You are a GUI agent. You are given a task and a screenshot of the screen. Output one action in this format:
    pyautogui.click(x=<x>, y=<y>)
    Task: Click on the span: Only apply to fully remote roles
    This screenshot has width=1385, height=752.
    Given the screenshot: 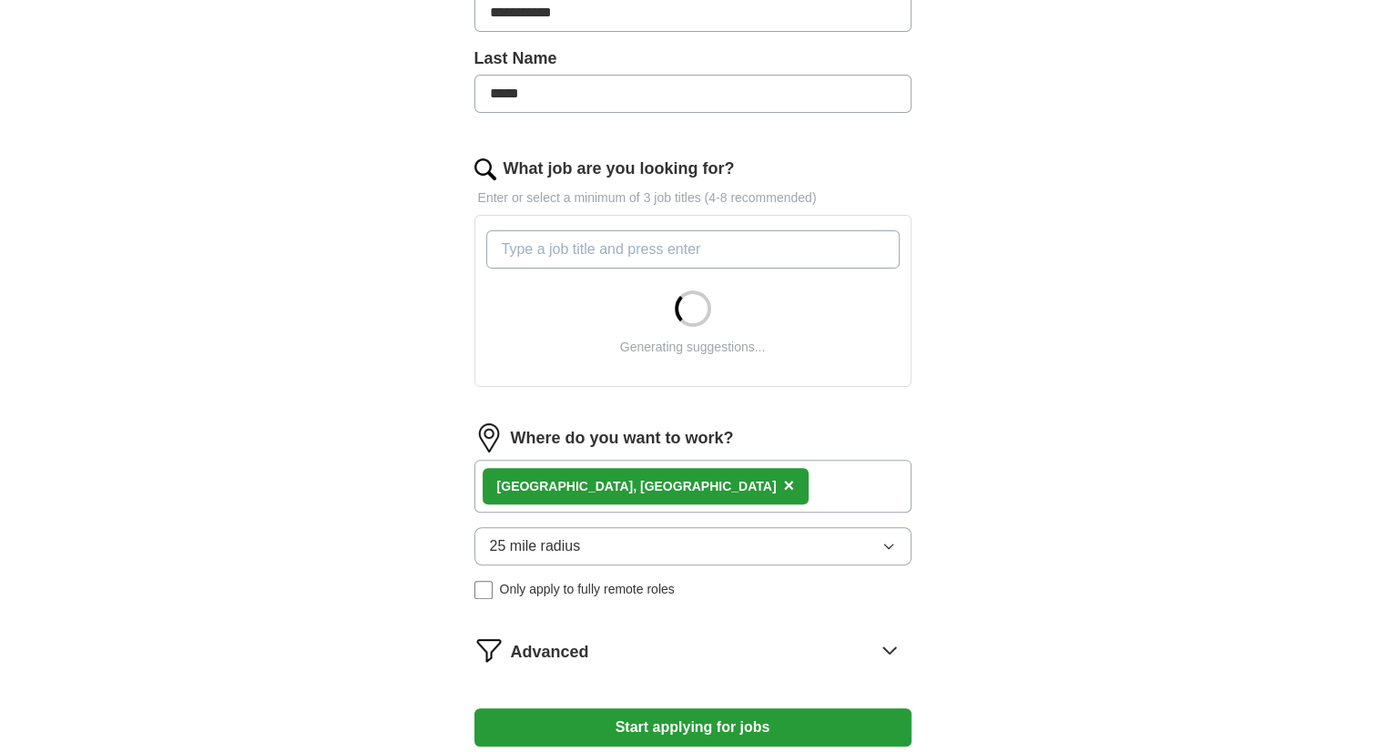 What is the action you would take?
    pyautogui.click(x=587, y=589)
    